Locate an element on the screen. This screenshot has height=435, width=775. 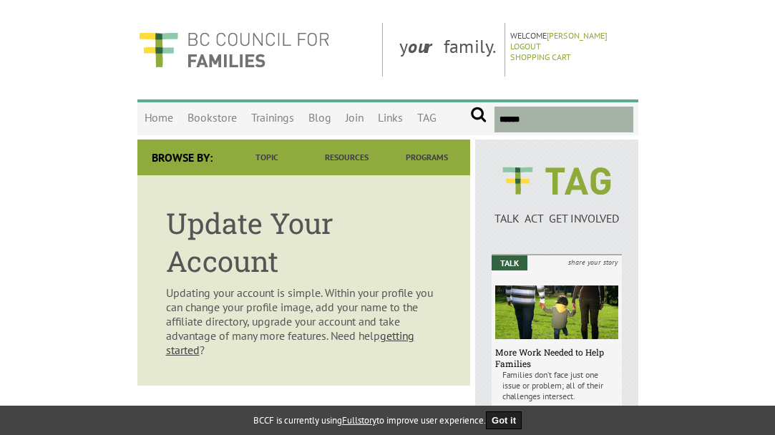
a: Topic is located at coordinates (267, 157).